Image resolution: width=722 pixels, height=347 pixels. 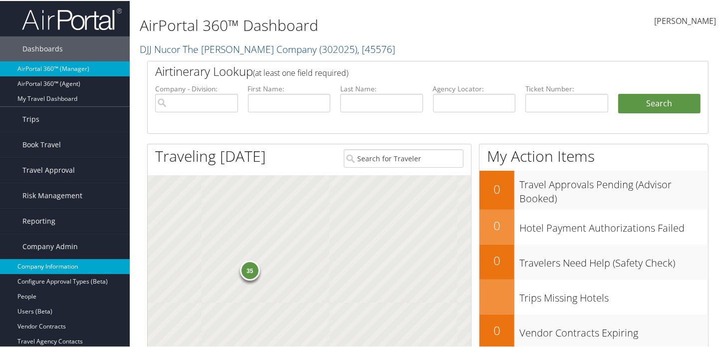 I want to click on h1: My Action Items, so click(x=593, y=155).